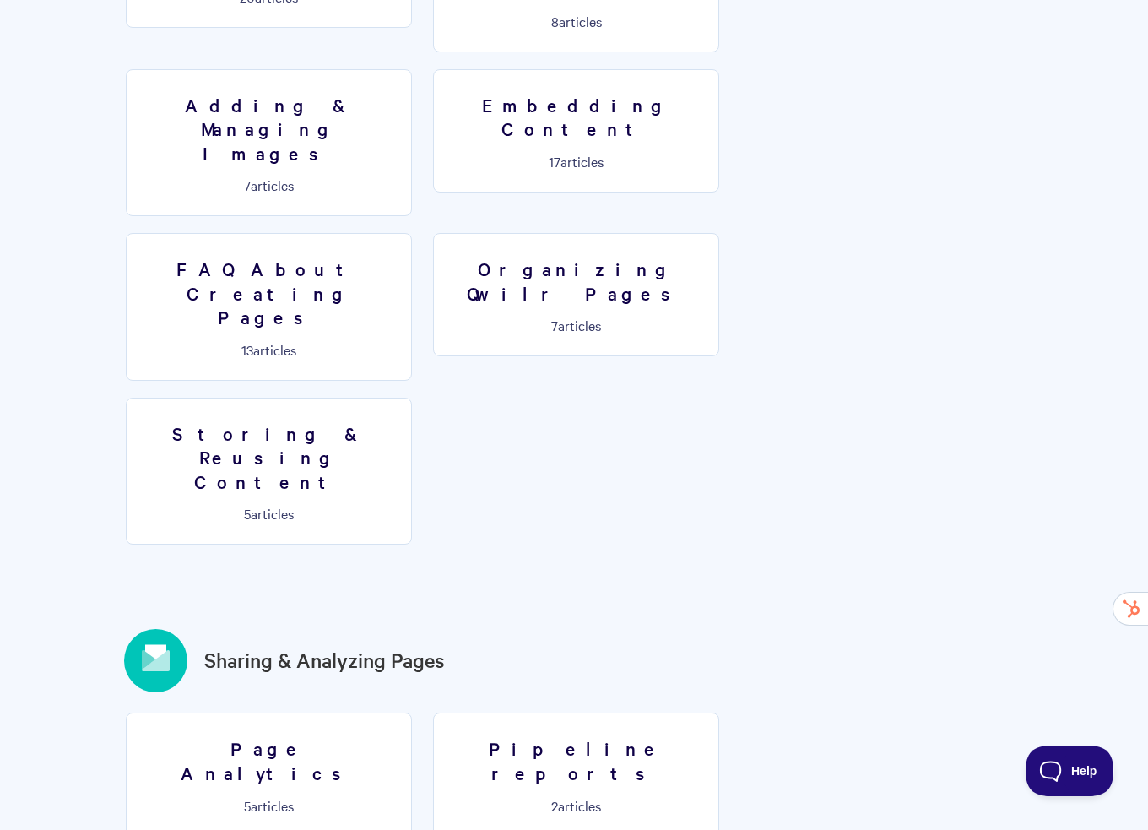 Image resolution: width=1148 pixels, height=830 pixels. I want to click on h3: Pipeline reports, so click(576, 760).